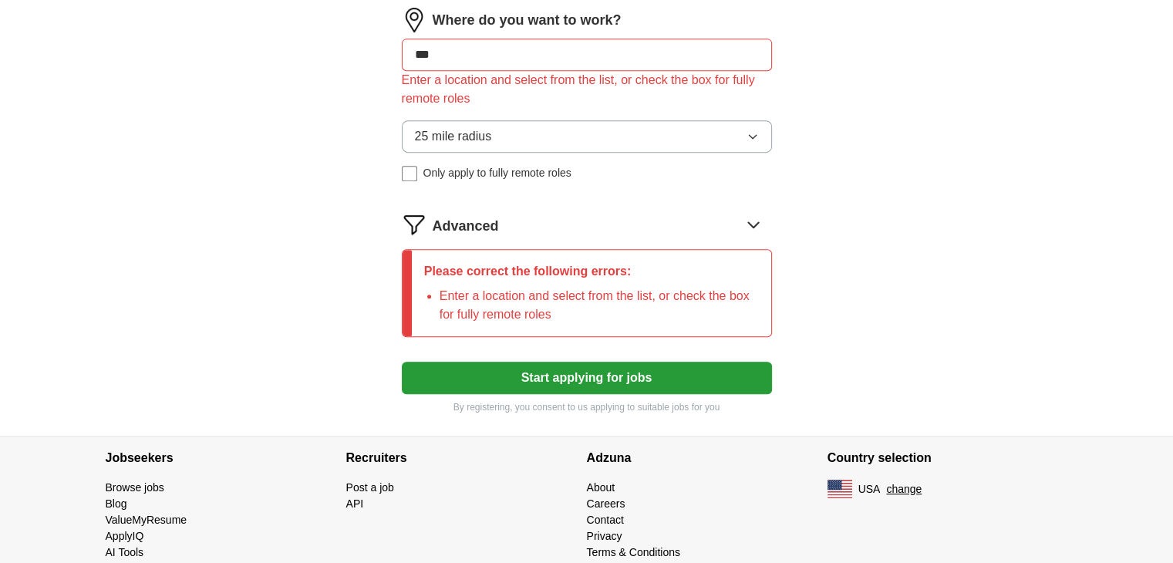 Image resolution: width=1173 pixels, height=563 pixels. What do you see at coordinates (587, 407) in the screenshot?
I see `p: By registering, you consent to us applying to suitable jobs for you` at bounding box center [587, 407].